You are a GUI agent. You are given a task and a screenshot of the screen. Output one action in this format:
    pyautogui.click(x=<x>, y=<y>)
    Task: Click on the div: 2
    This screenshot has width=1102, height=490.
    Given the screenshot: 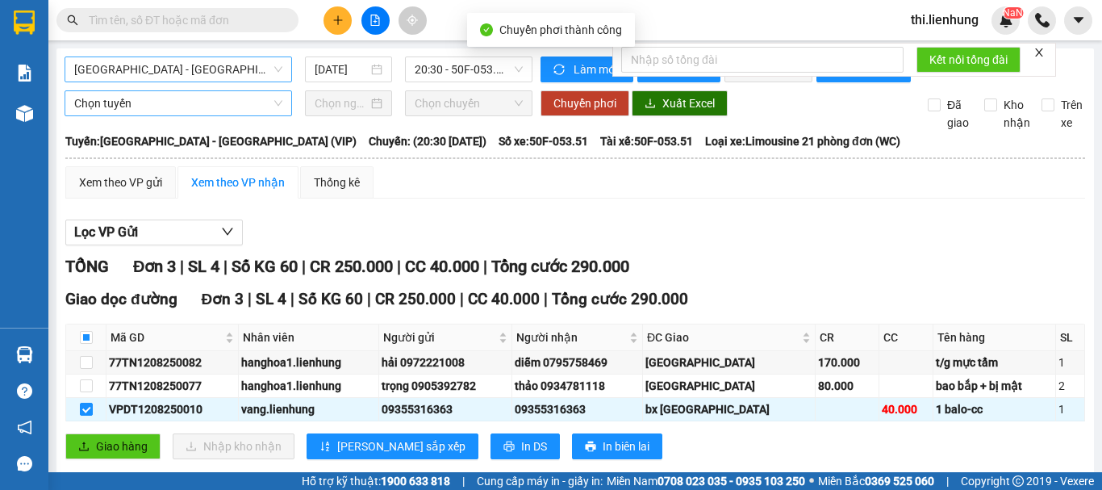 What is the action you would take?
    pyautogui.click(x=1070, y=386)
    